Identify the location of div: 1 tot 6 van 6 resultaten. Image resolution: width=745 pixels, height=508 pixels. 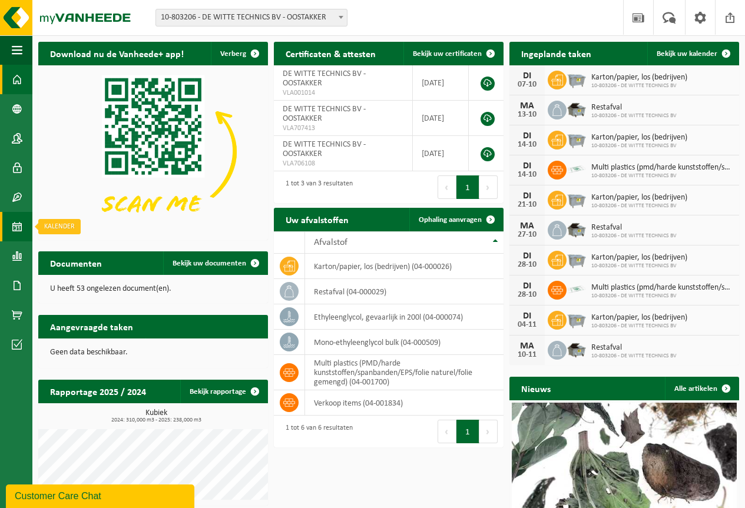
(316, 432).